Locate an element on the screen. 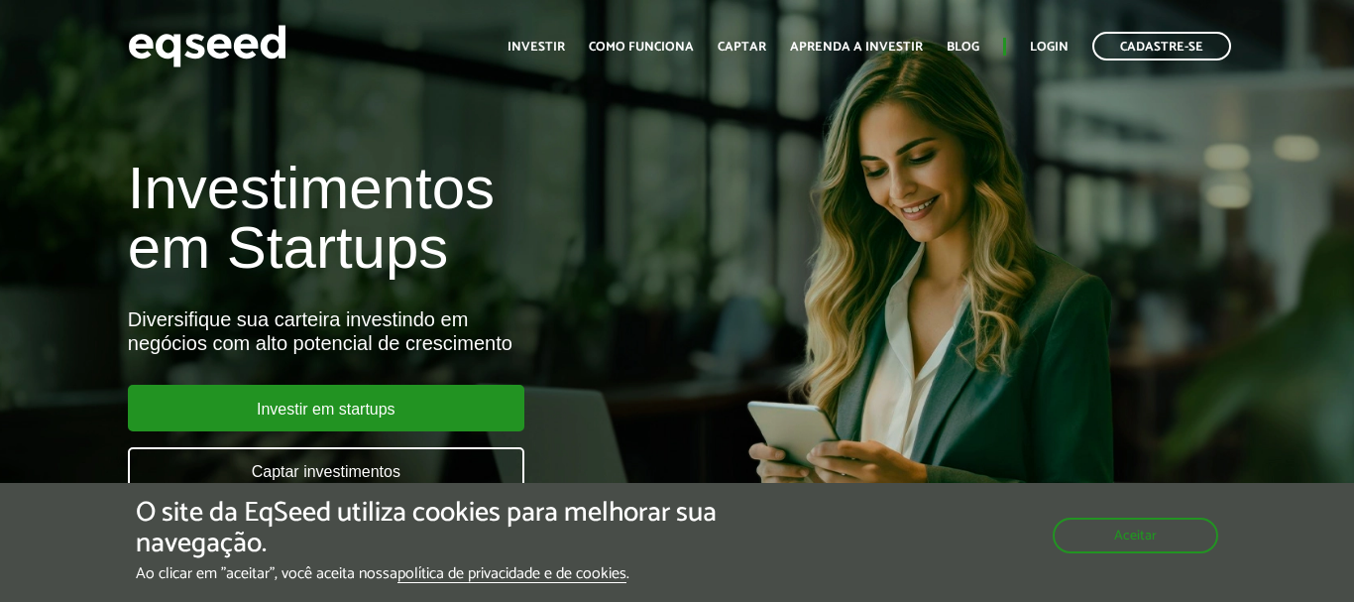 The height and width of the screenshot is (602, 1354). div: Diversifique sua carteira investindo em negócios com alto potencial de crescimento is located at coordinates (451, 331).